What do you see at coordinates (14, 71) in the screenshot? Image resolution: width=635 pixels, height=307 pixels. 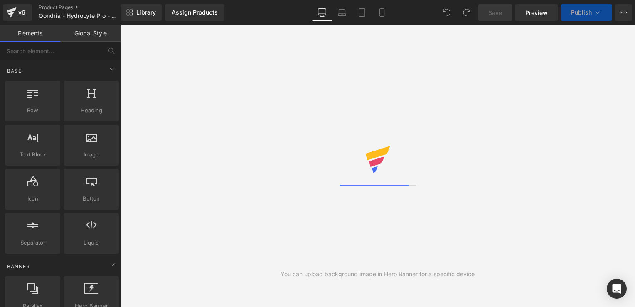 I see `span: Base` at bounding box center [14, 71].